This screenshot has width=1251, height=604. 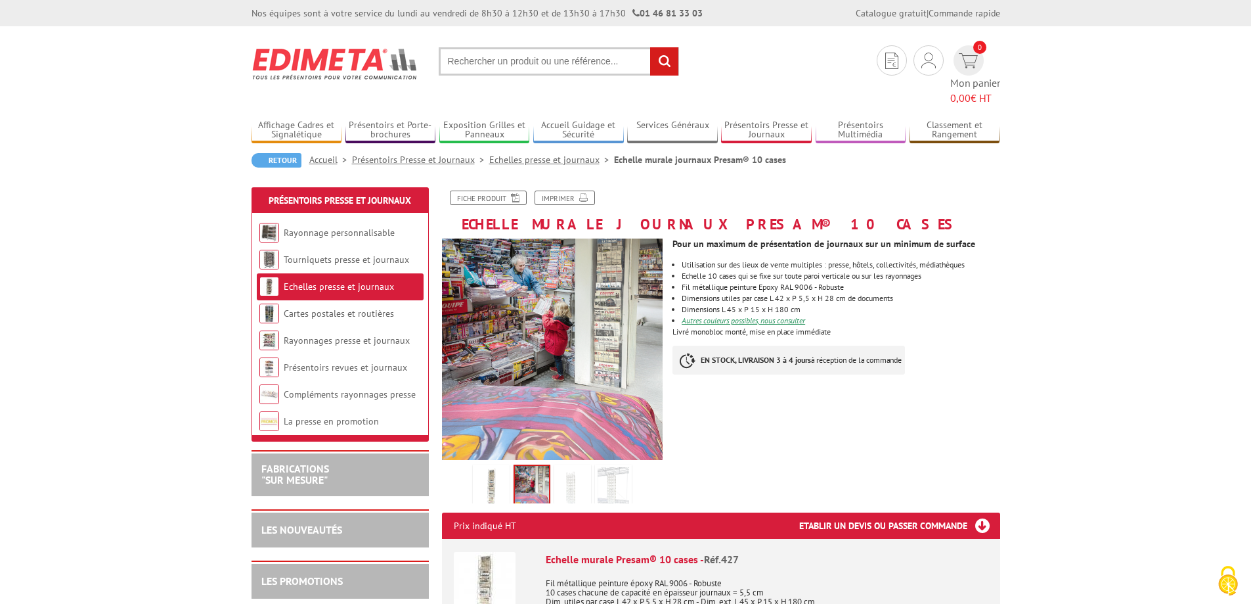 I want to click on img: echelle_presse_murale_presam_10_cases_presentation_journaux_427.jpg, so click(x=491, y=487).